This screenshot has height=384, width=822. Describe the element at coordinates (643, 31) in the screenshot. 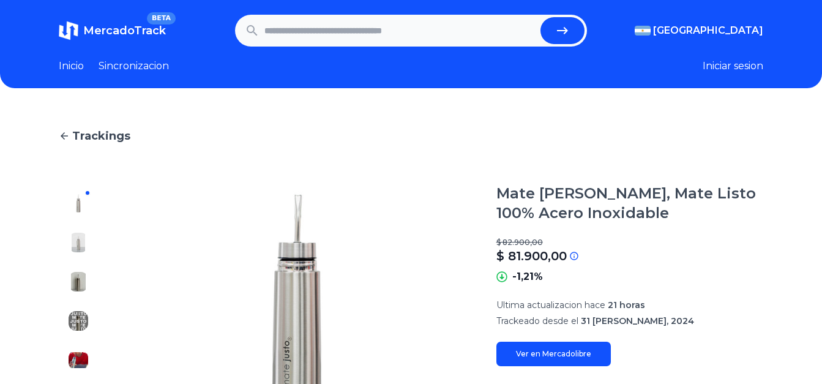

I see `img: Argentina` at that location.